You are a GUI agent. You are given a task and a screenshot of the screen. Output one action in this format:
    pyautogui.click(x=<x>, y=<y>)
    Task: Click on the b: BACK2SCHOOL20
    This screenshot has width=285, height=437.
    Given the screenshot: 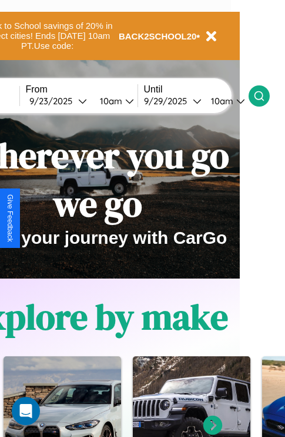 What is the action you would take?
    pyautogui.click(x=158, y=36)
    